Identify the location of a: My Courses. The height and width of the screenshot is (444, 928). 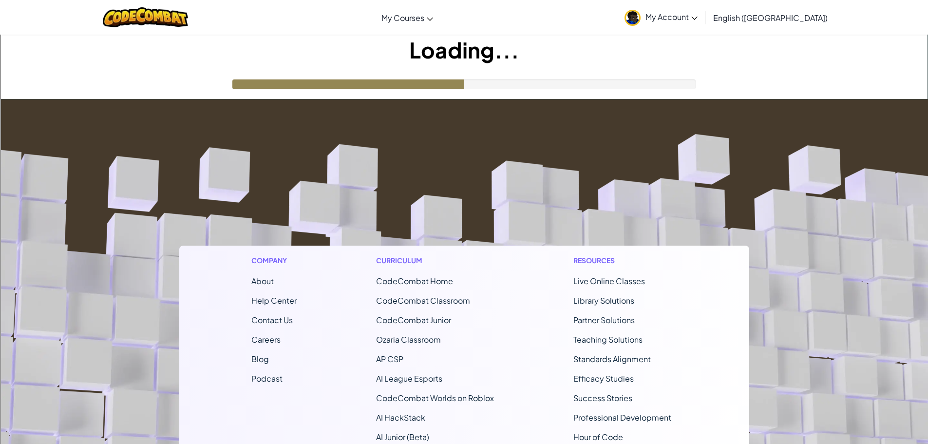
(407, 18).